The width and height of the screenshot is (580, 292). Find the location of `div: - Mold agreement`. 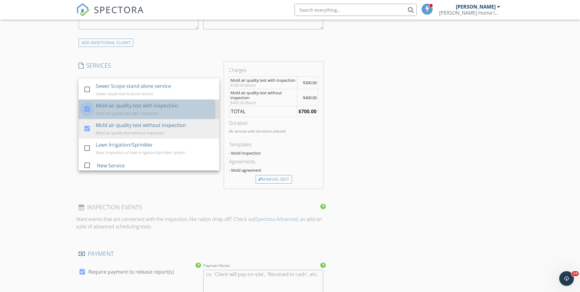

div: - Mold agreement is located at coordinates (274, 170).